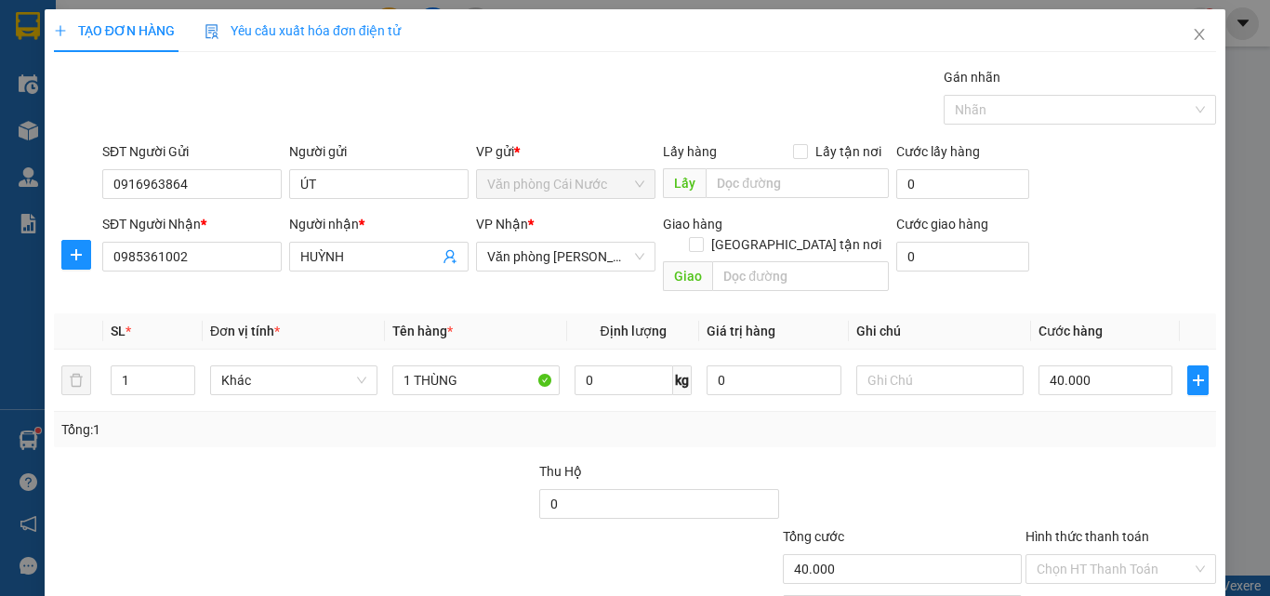  What do you see at coordinates (963, 184) in the screenshot?
I see `input: Cước lấy hàng` at bounding box center [963, 184].